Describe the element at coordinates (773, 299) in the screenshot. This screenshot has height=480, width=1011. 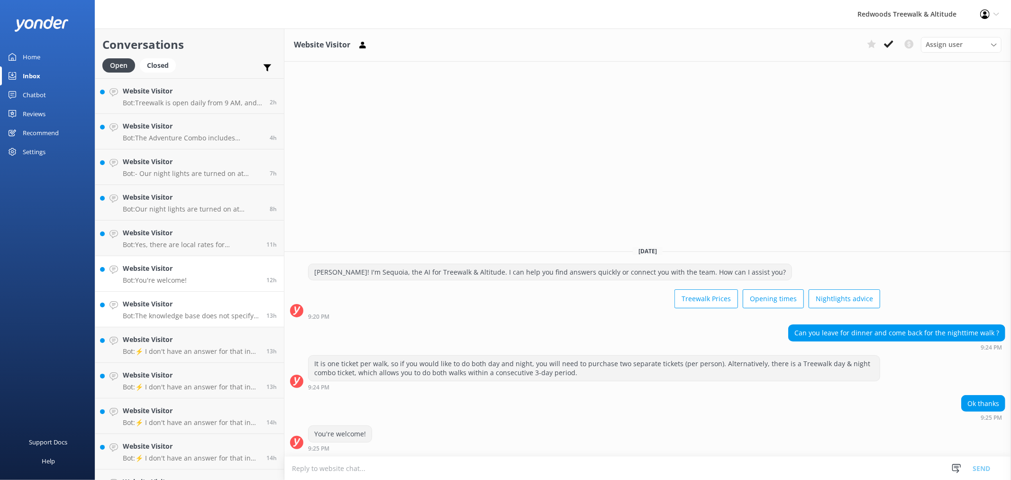
I see `button: Opening times` at that location.